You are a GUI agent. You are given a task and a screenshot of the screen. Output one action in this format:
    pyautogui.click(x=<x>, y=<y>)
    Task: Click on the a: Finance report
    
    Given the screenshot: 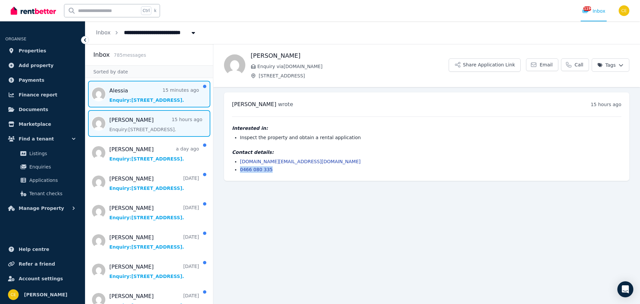 What is the action you would take?
    pyautogui.click(x=42, y=95)
    